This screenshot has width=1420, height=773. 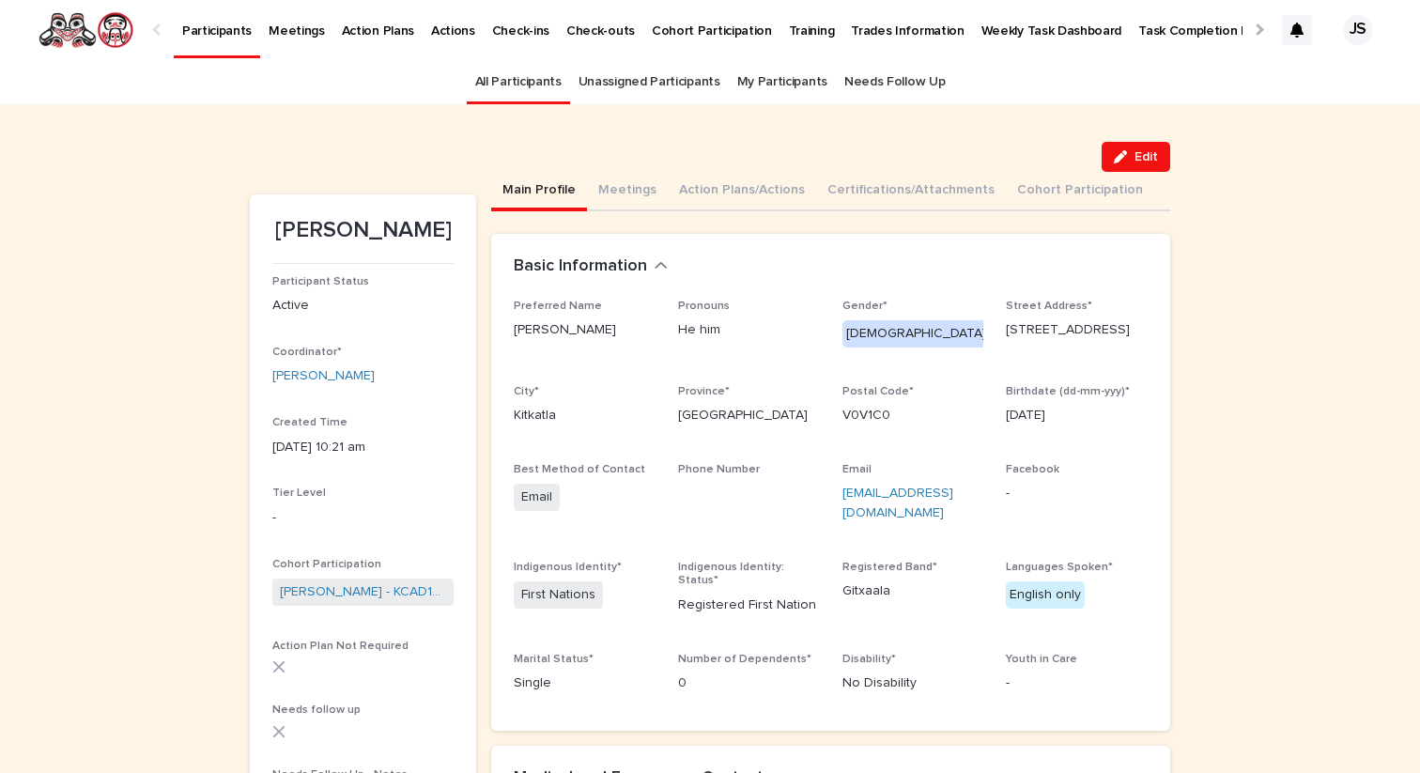 What do you see at coordinates (591, 267) in the screenshot?
I see `button: Basic Information` at bounding box center [591, 267].